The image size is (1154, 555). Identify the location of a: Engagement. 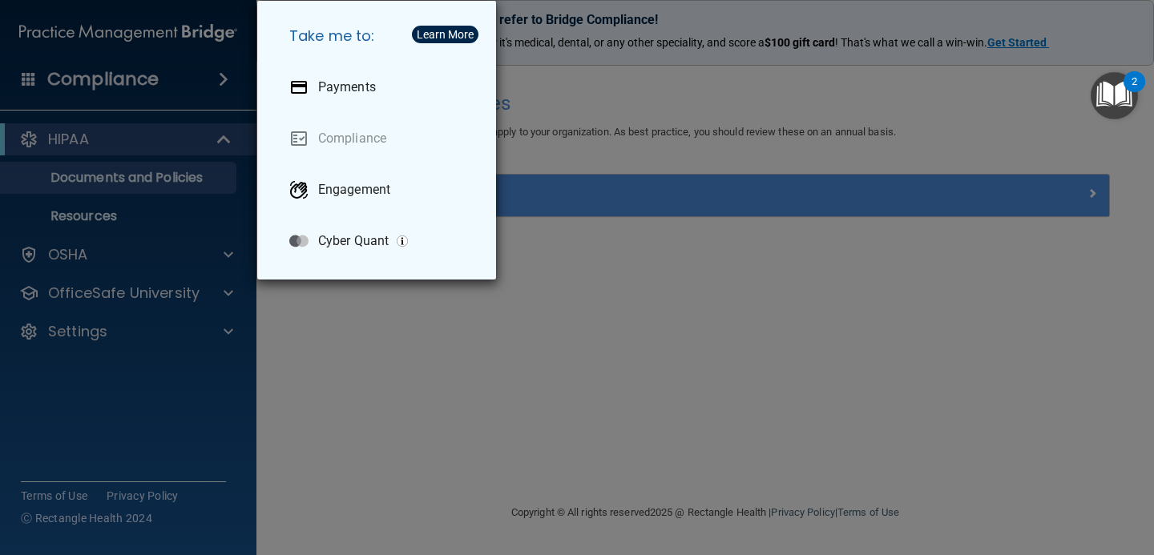
(380, 190).